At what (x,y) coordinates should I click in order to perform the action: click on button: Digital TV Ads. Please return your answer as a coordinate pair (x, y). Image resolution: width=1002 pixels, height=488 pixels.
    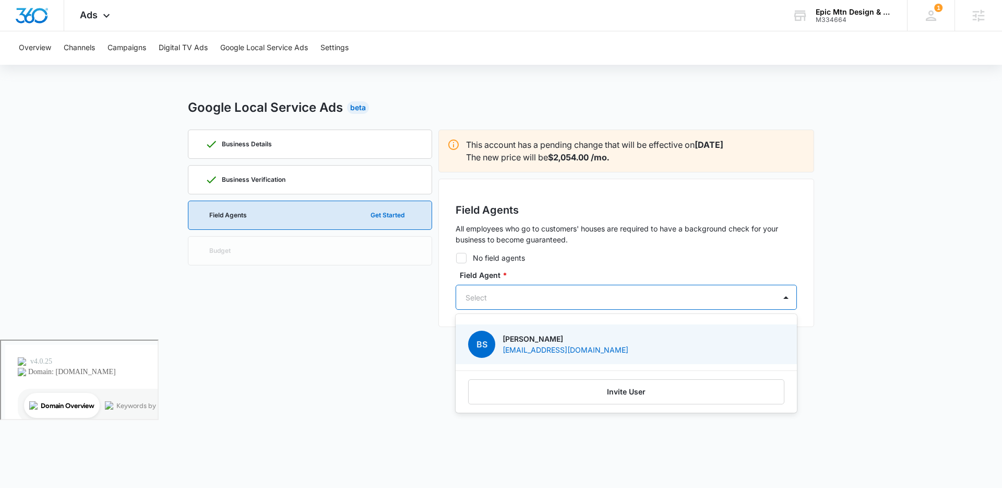
    Looking at the image, I should click on (183, 48).